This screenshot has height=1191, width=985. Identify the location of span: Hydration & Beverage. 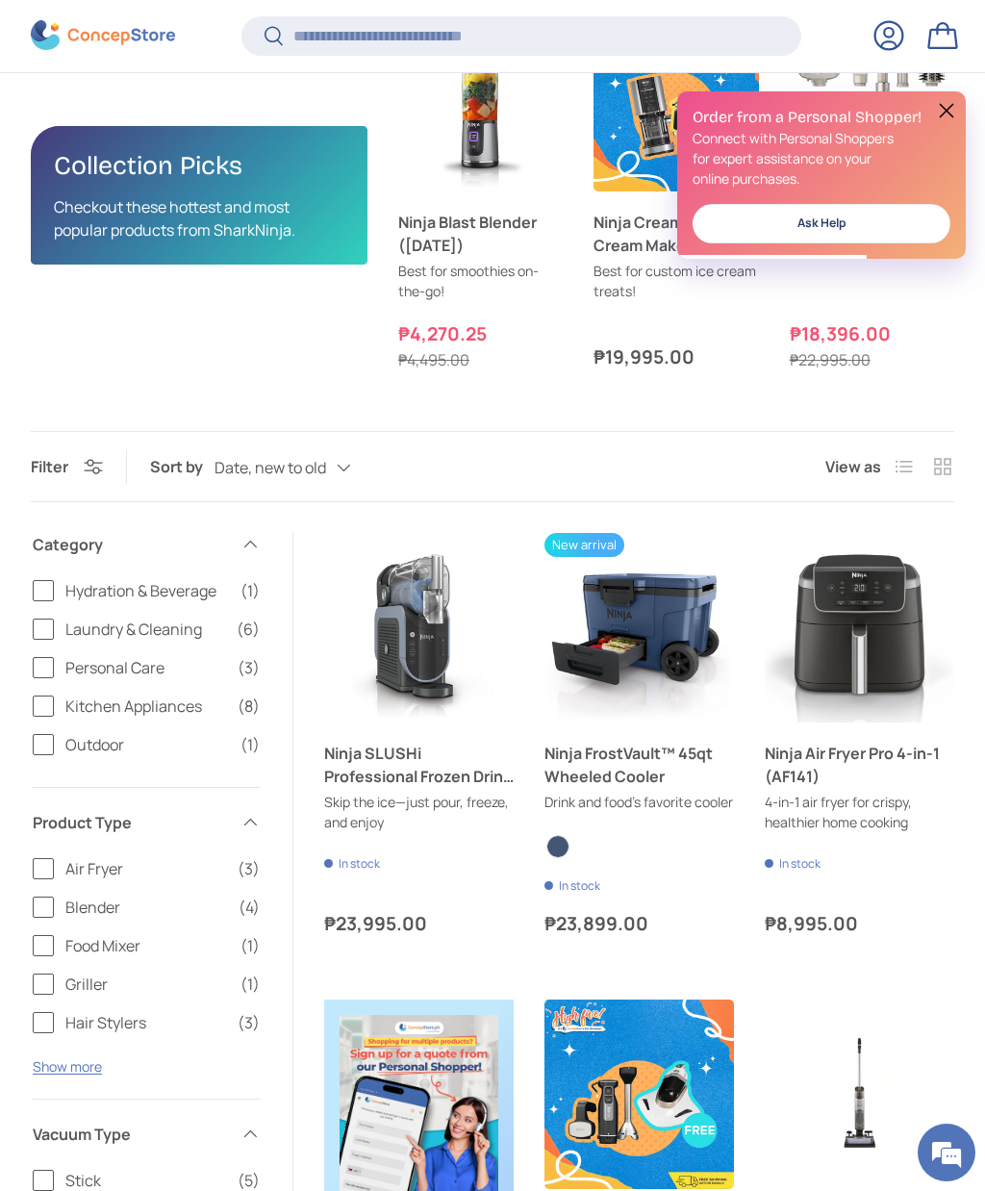
(147, 590).